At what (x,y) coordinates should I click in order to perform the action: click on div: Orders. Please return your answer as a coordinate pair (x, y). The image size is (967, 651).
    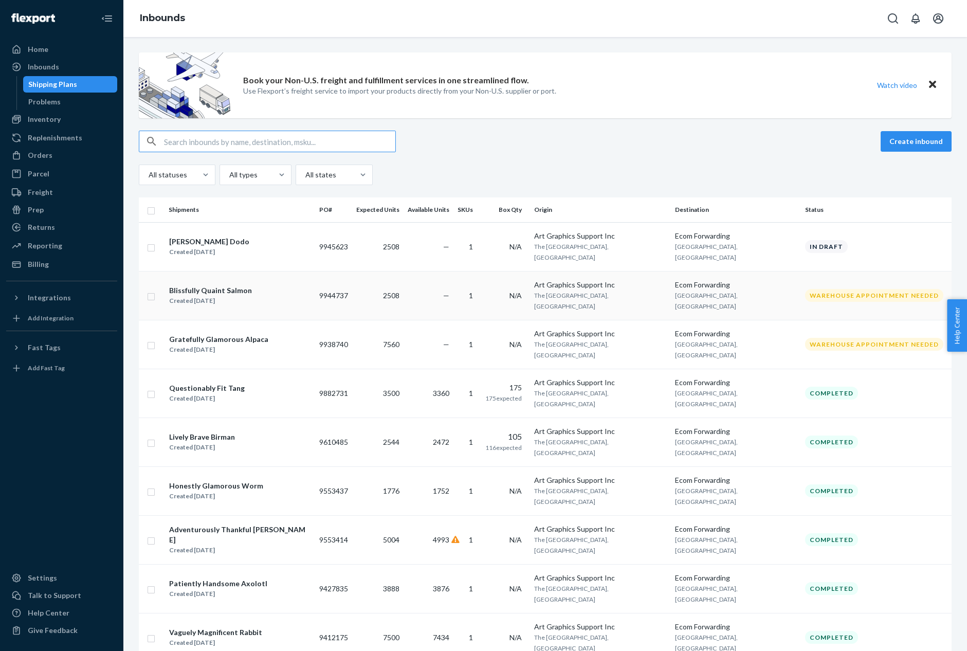
    Looking at the image, I should click on (40, 155).